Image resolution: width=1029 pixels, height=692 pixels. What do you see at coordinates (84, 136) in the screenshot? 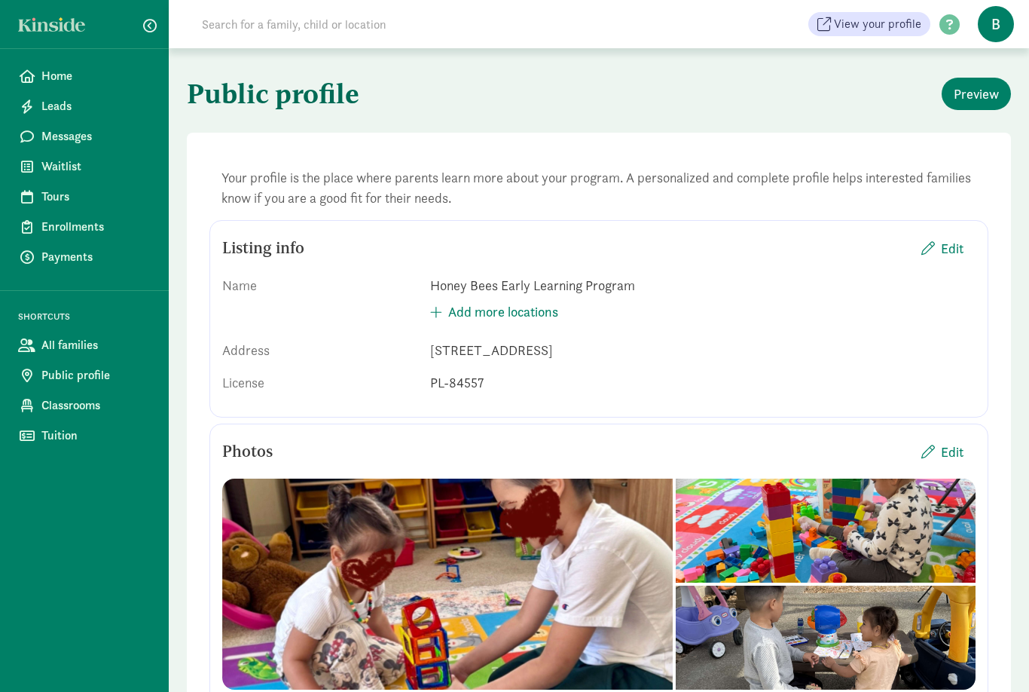
I see `a: Messages` at bounding box center [84, 136].